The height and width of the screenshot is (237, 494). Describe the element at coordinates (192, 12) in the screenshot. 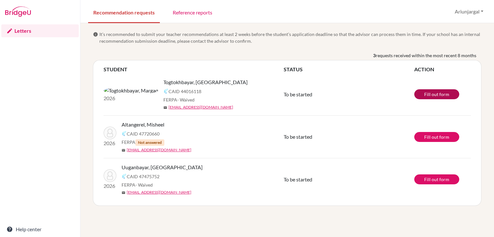

I see `a: Reference reports` at that location.